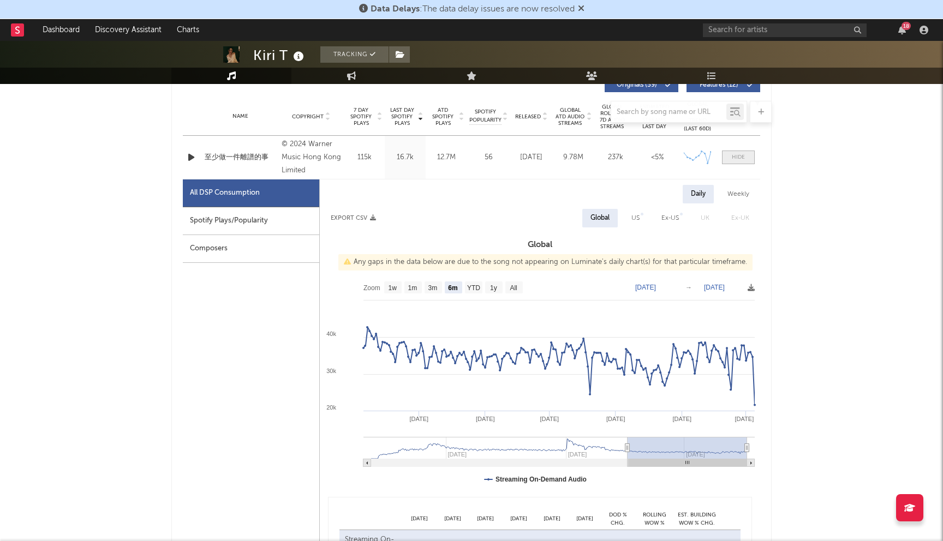  I want to click on div: Ex-US, so click(670, 218).